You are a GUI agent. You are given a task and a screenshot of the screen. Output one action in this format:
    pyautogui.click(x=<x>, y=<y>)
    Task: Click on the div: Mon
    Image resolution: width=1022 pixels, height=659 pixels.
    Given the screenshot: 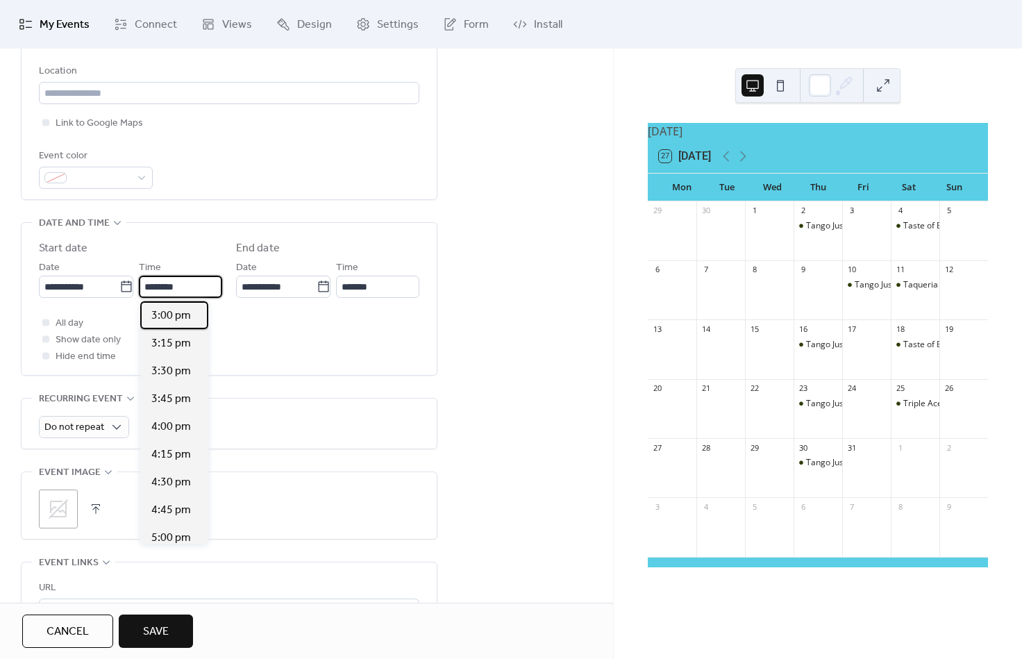 What is the action you would take?
    pyautogui.click(x=681, y=188)
    